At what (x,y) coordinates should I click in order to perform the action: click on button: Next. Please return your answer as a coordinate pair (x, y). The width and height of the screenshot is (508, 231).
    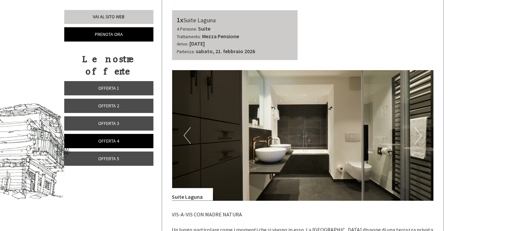
    Looking at the image, I should click on (418, 136).